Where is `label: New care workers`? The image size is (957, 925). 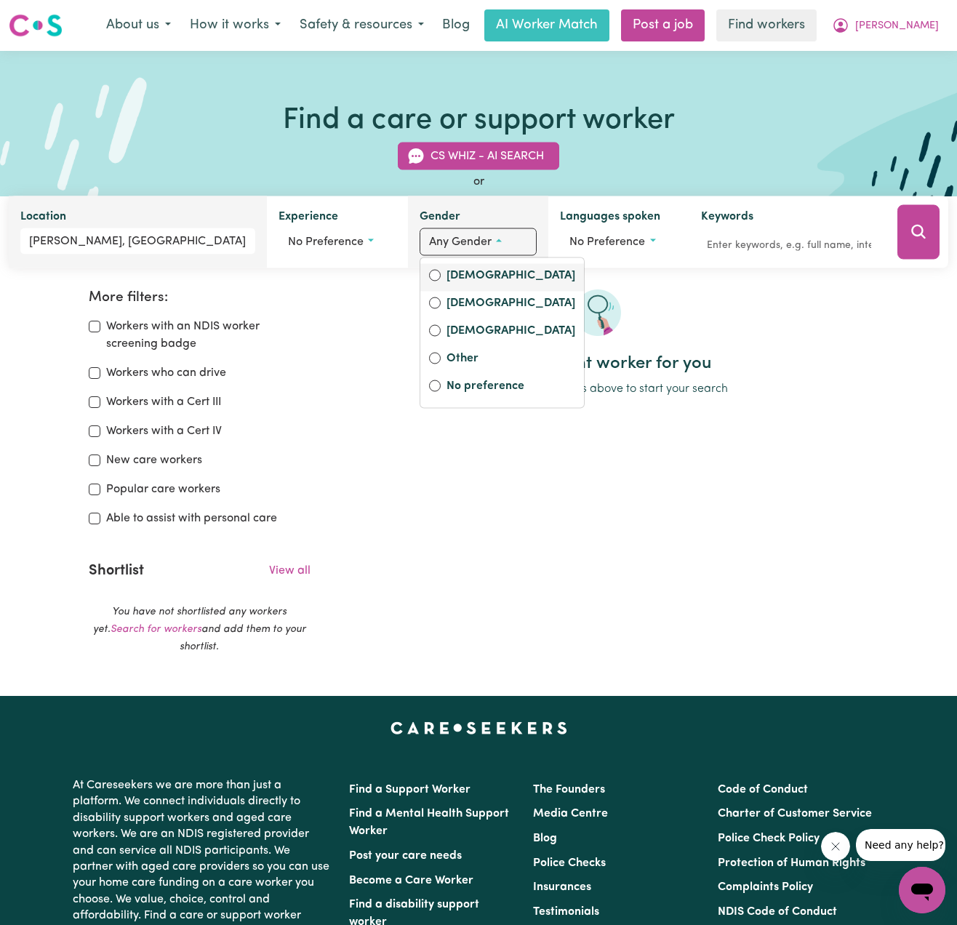 label: New care workers is located at coordinates (154, 460).